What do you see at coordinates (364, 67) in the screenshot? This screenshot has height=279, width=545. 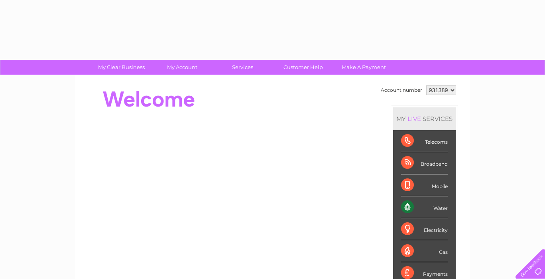 I see `a: Make A Payment` at bounding box center [364, 67].